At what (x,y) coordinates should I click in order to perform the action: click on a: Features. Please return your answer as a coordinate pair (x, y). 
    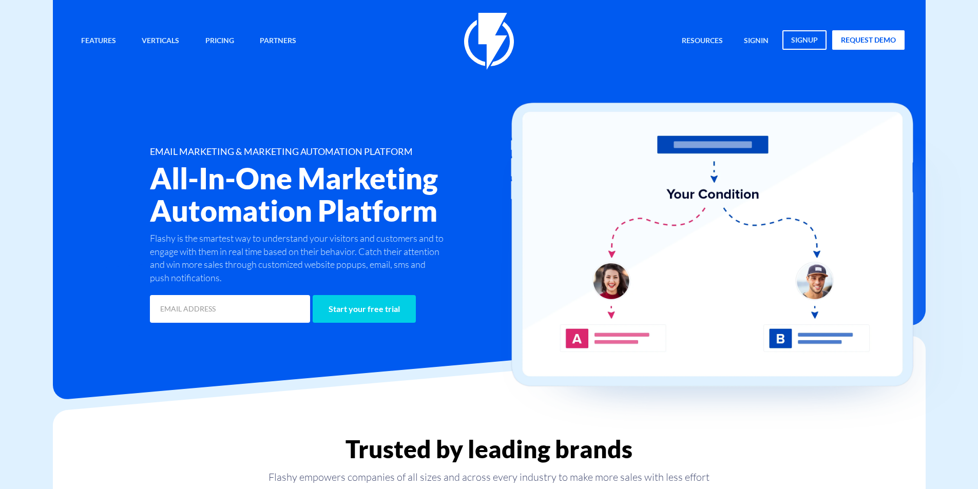
    Looking at the image, I should click on (99, 41).